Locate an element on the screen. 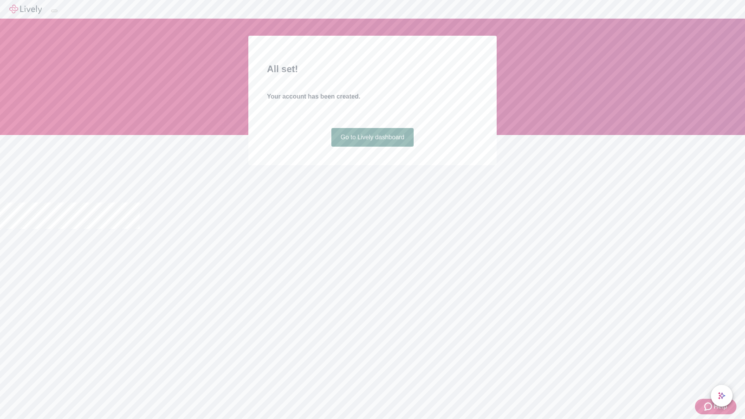 Image resolution: width=745 pixels, height=419 pixels. h2: All set! is located at coordinates (373, 69).